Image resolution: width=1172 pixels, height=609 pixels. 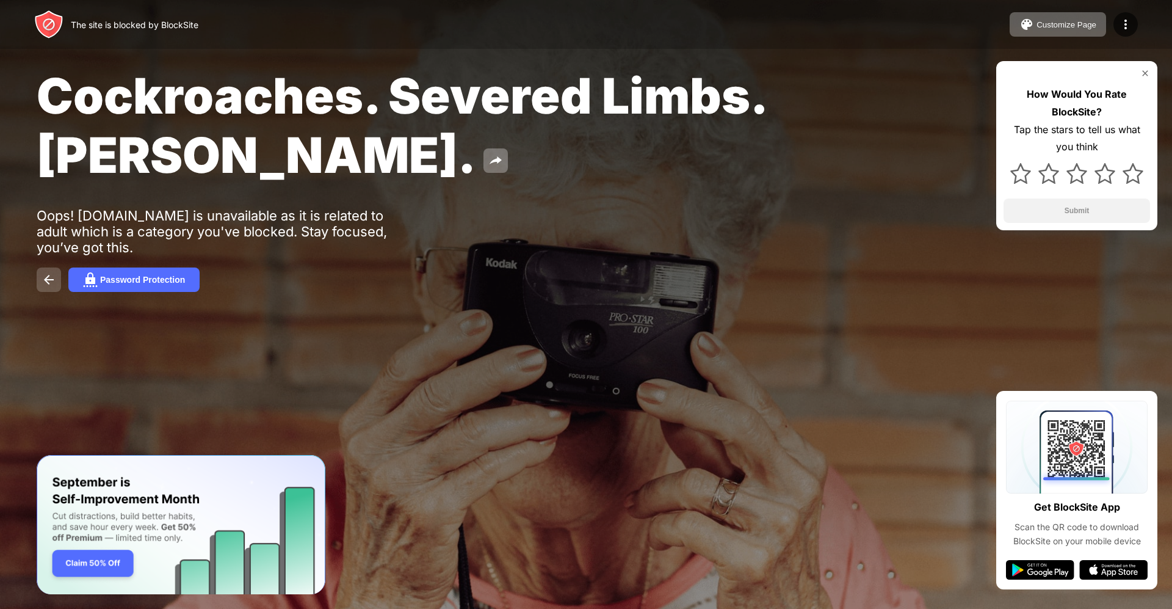 I want to click on div: Password Protection, so click(x=142, y=280).